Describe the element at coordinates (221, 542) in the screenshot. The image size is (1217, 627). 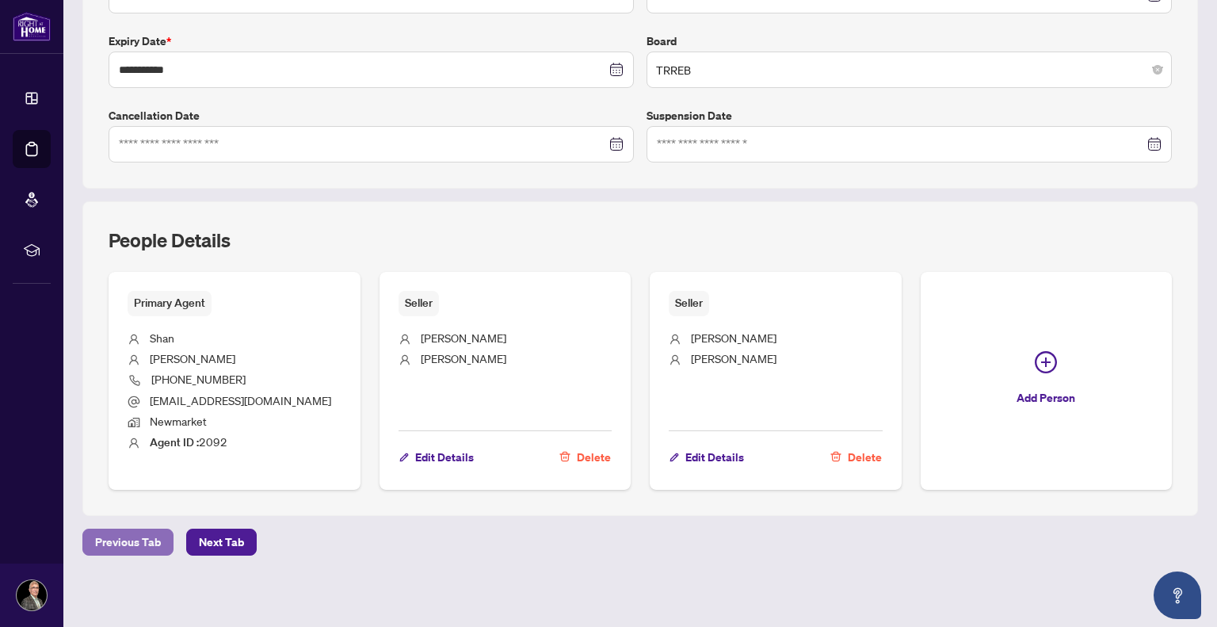
I see `button: Next Tab` at that location.